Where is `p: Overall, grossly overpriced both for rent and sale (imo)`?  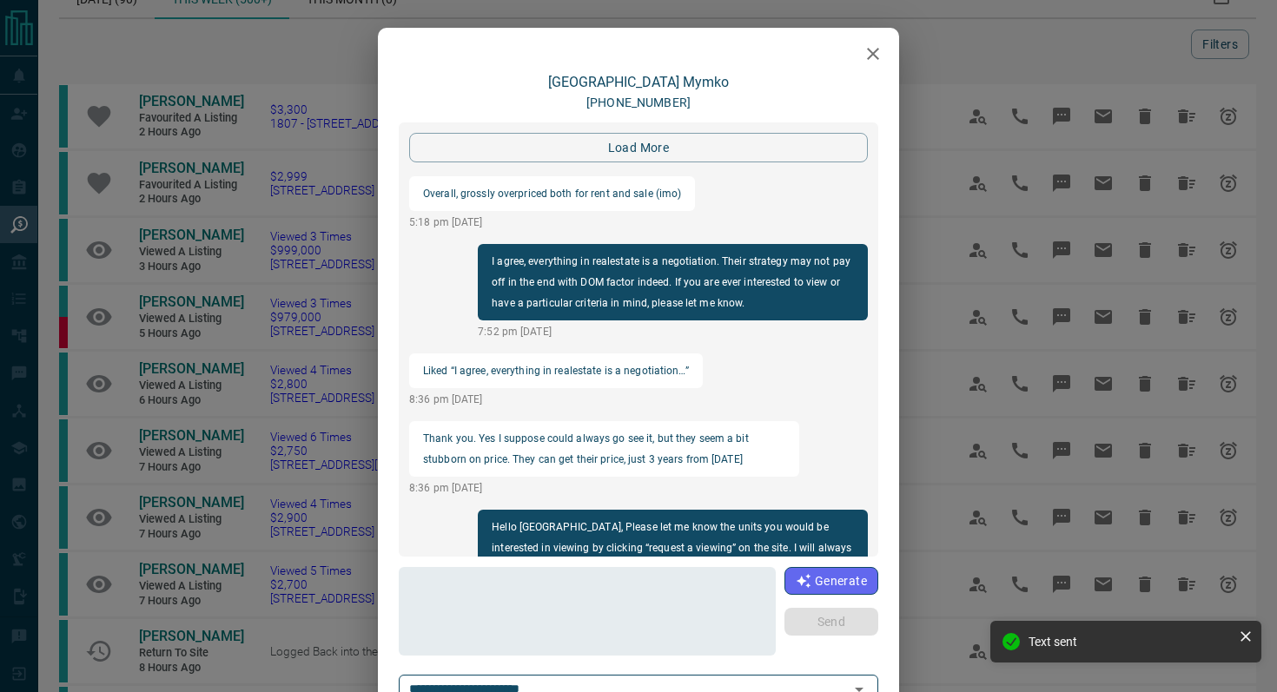 p: Overall, grossly overpriced both for rent and sale (imo) is located at coordinates (551, 194).